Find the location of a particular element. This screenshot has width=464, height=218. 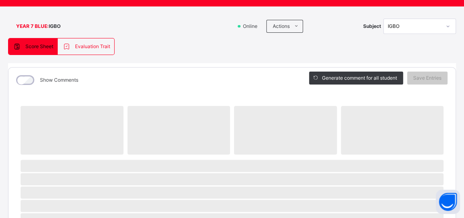

span: Actions is located at coordinates (281, 26).